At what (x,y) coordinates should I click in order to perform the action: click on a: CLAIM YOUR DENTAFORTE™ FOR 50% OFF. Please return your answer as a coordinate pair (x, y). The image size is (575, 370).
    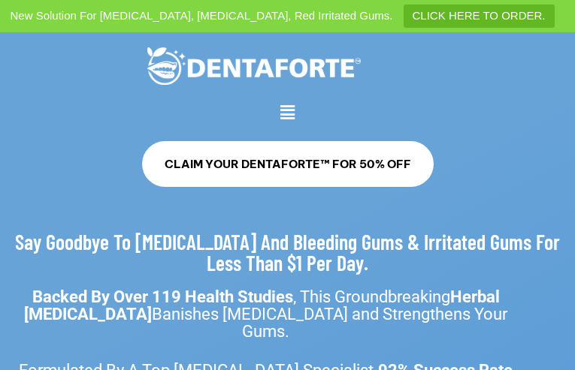
    Looking at the image, I should click on (288, 164).